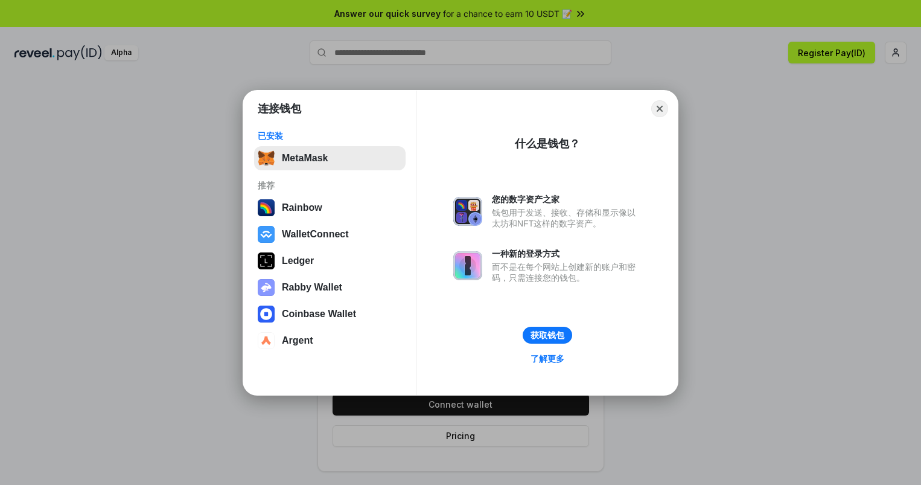 This screenshot has width=921, height=485. What do you see at coordinates (567, 272) in the screenshot?
I see `div: 而不是在每个网站上创建新的账户和密码，只需连接您的钱包。` at bounding box center [567, 272].